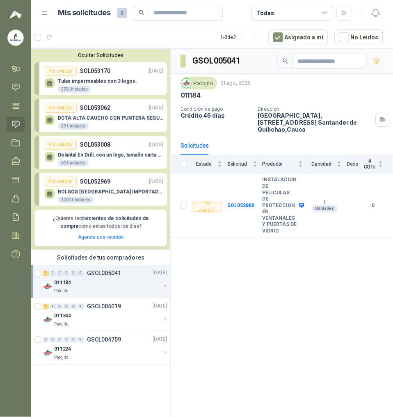 This screenshot has height=417, width=393. Describe the element at coordinates (285, 164) in the screenshot. I see `th: Producto` at that location.